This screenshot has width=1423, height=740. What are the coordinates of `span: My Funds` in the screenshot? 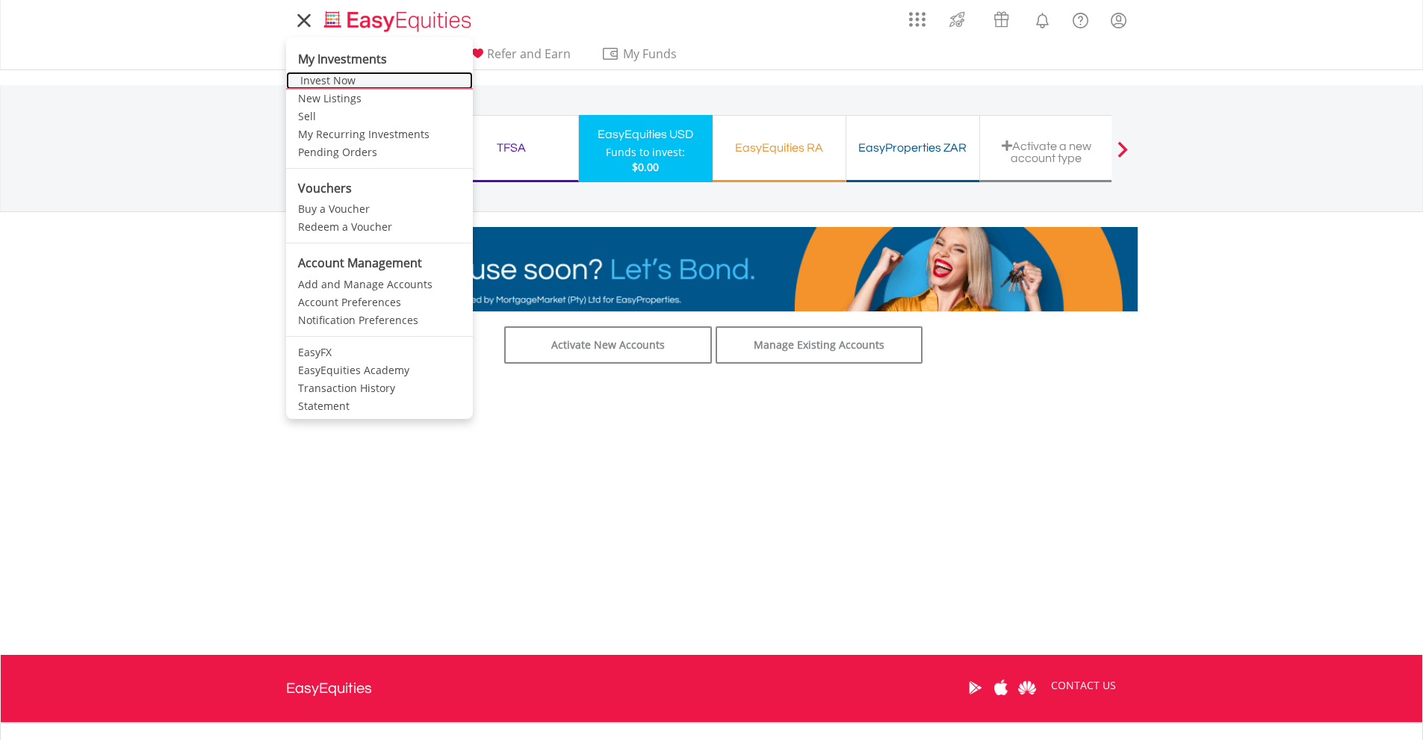 It's located at (650, 54).